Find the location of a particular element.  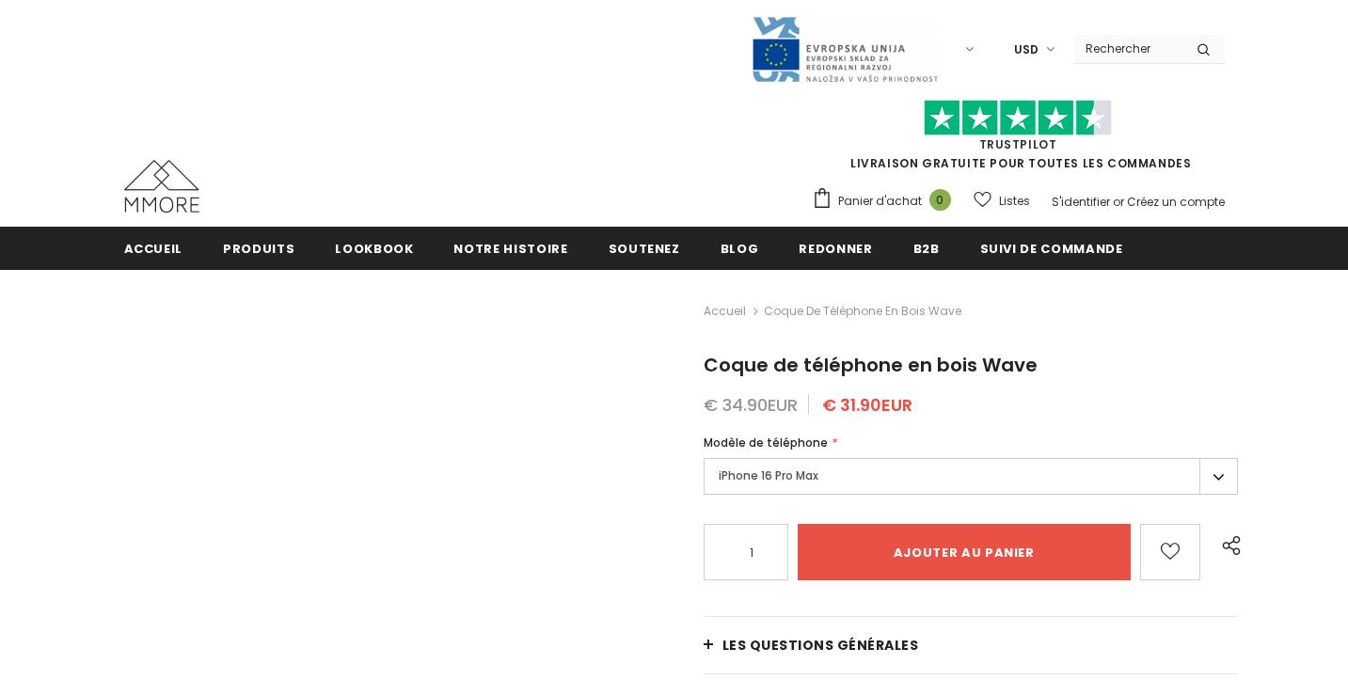

a: B2B is located at coordinates (926, 247).